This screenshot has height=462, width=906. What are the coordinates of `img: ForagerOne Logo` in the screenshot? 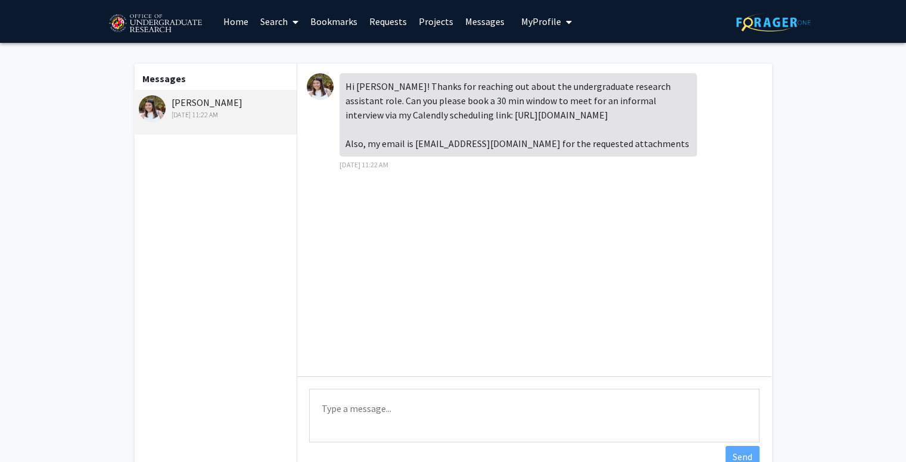 It's located at (773, 22).